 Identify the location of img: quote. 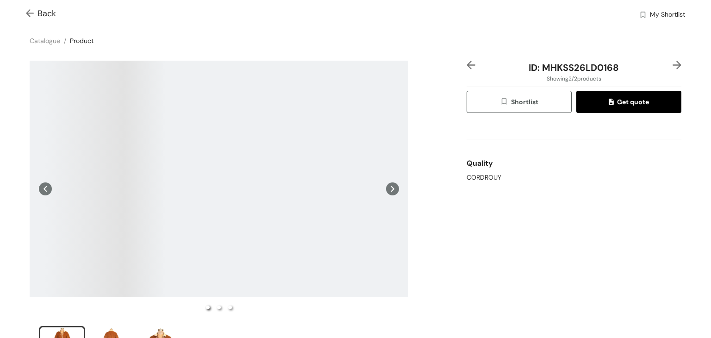
(612, 103).